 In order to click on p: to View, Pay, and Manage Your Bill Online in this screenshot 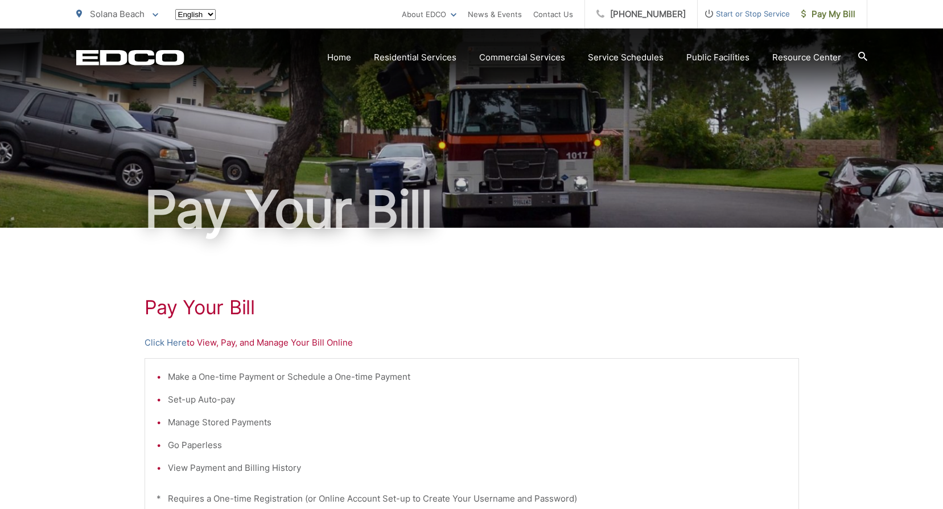, I will do `click(472, 343)`.